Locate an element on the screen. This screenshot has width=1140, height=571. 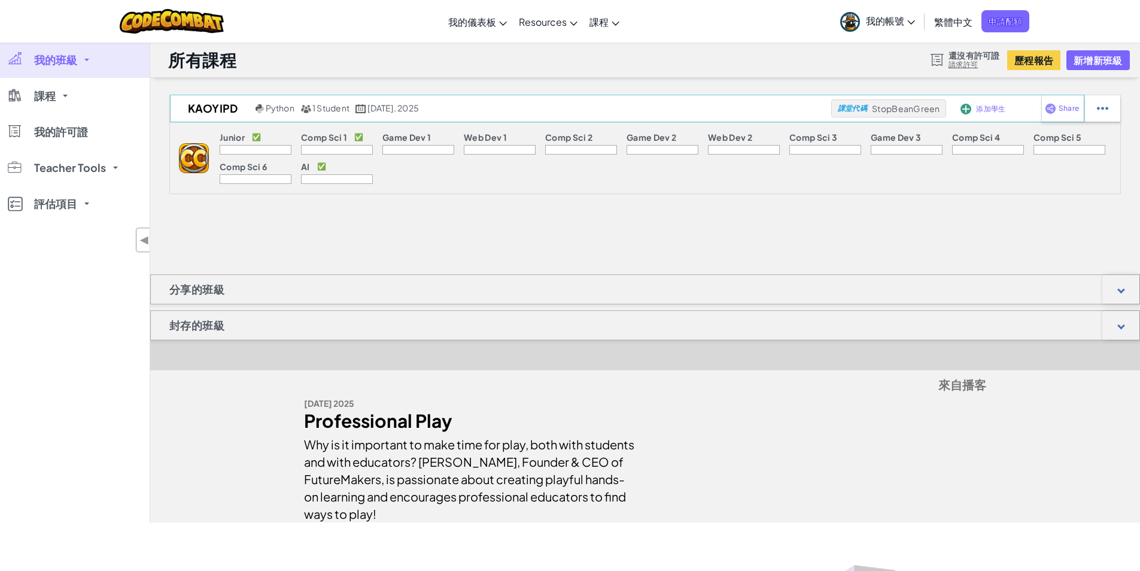
span: 添加學生 is located at coordinates (991, 109).